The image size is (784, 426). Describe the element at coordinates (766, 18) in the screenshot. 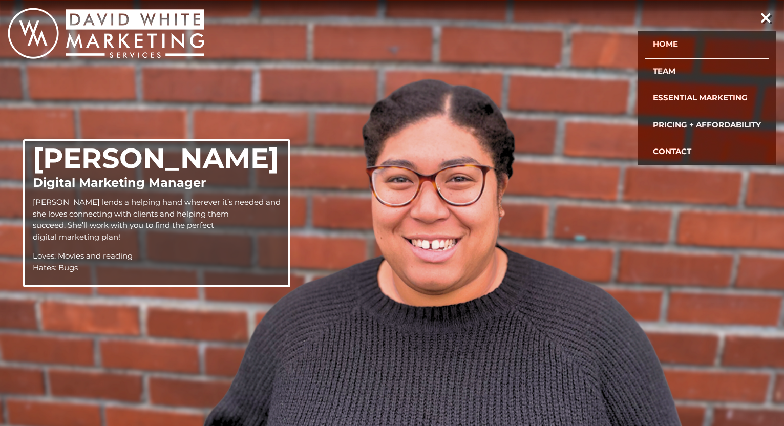

I see `button: toggle navigation` at that location.